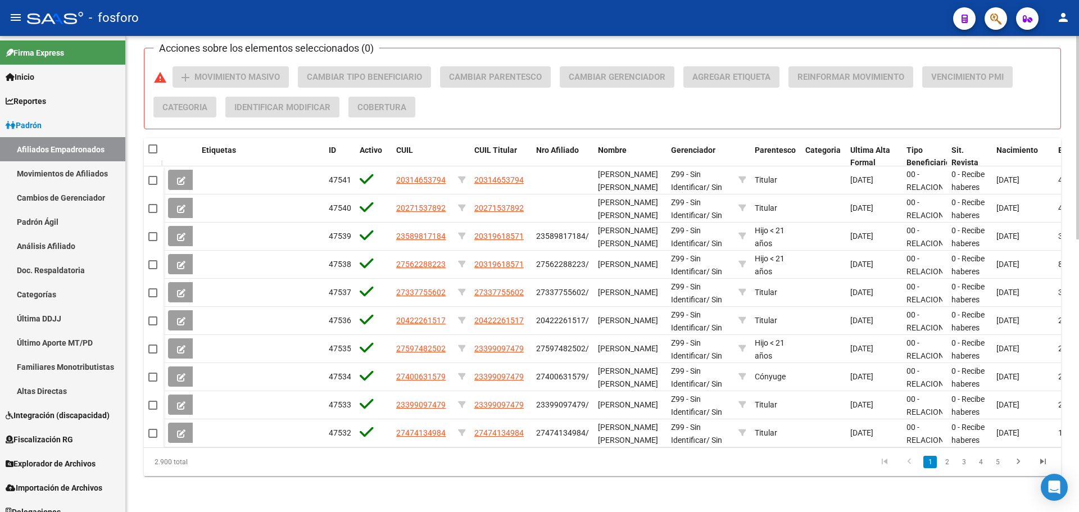  Describe the element at coordinates (421, 236) in the screenshot. I see `span: 23589817184` at that location.